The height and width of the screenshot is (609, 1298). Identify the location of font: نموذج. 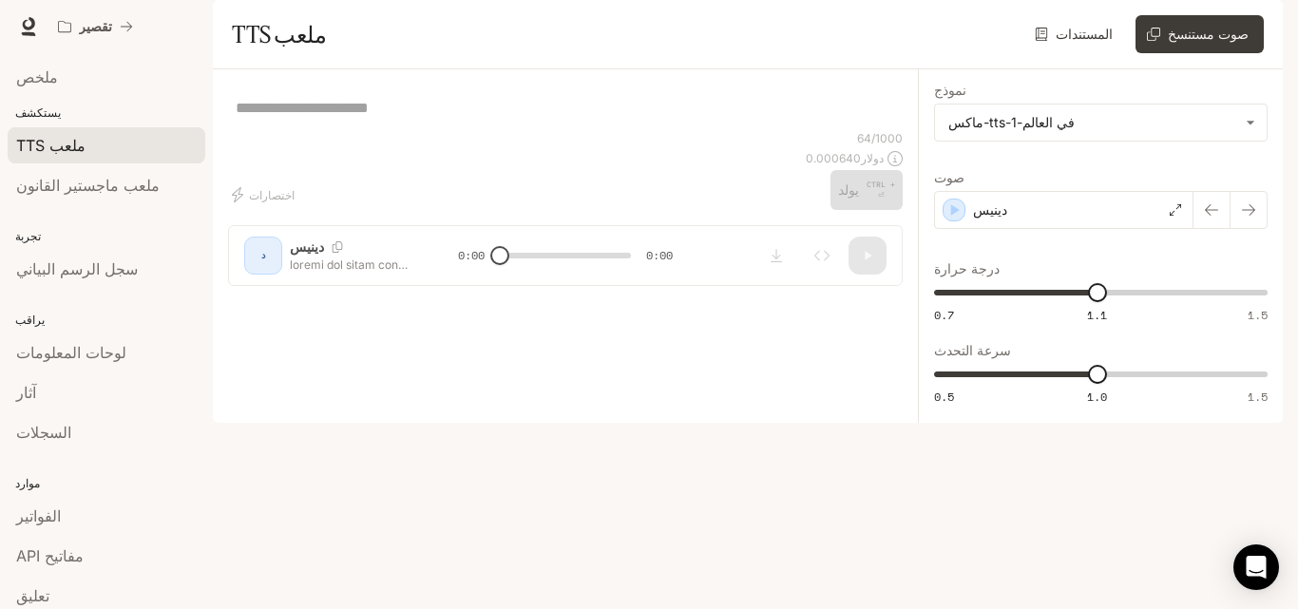
(950, 89).